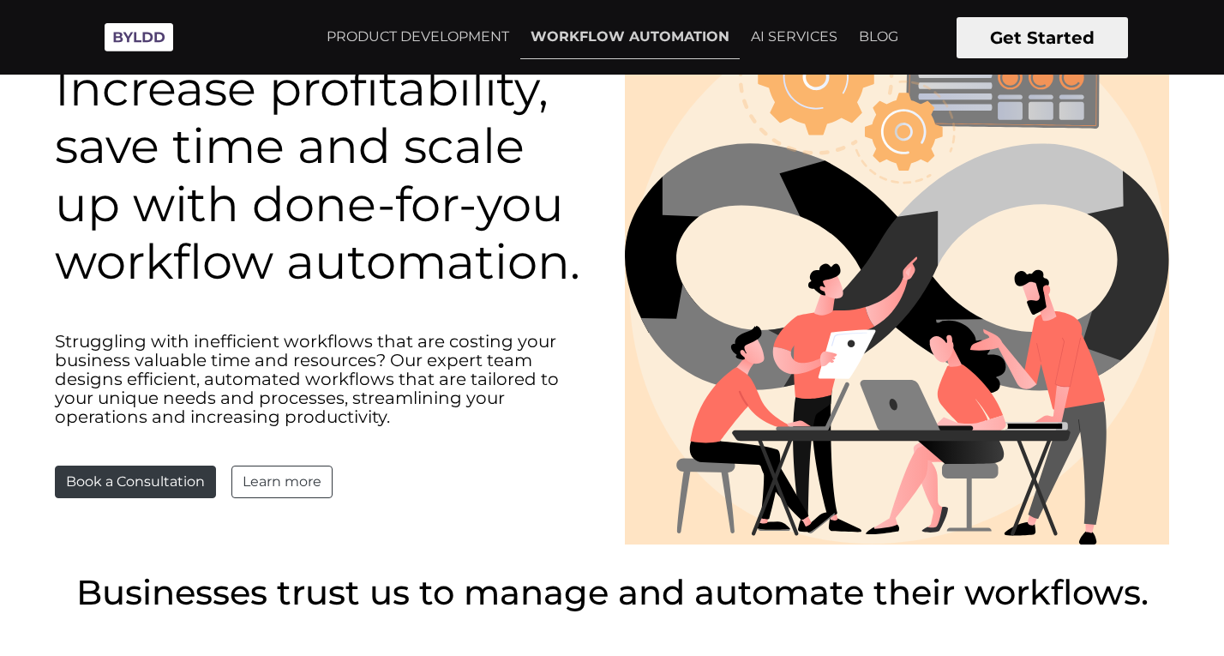 The height and width of the screenshot is (656, 1224). I want to click on a: WORKFLOW AUTOMATION, so click(630, 37).